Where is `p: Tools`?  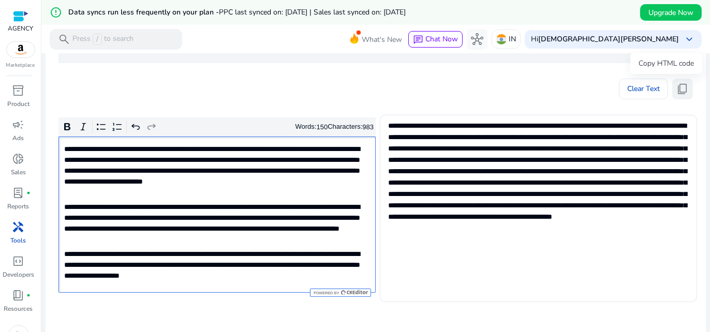 p: Tools is located at coordinates (19, 241).